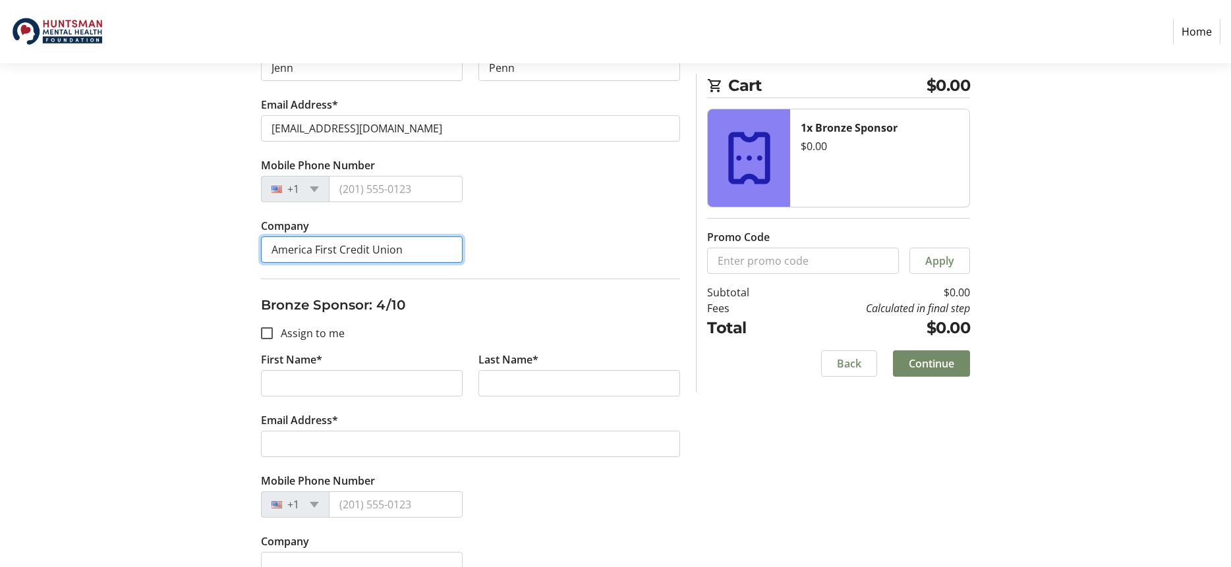  Describe the element at coordinates (471, 305) in the screenshot. I see `h3: Bronze Sponsor: 4/10` at that location.